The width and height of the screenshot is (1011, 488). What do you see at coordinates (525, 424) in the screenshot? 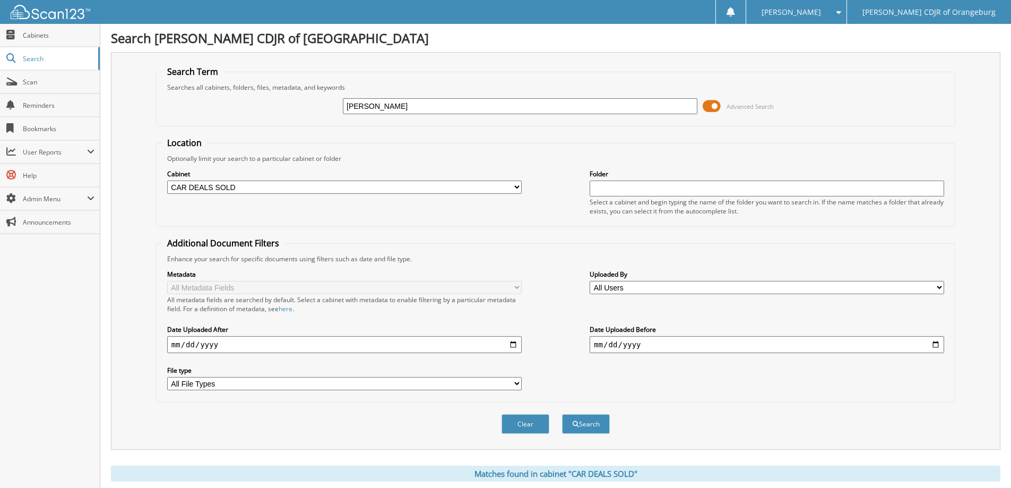
I see `button: Clear` at bounding box center [525, 424].